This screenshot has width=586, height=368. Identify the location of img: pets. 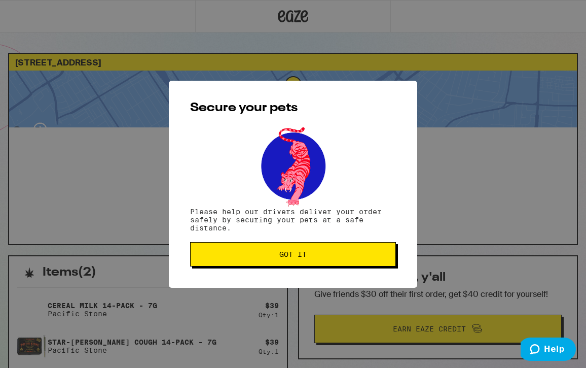
(293, 166).